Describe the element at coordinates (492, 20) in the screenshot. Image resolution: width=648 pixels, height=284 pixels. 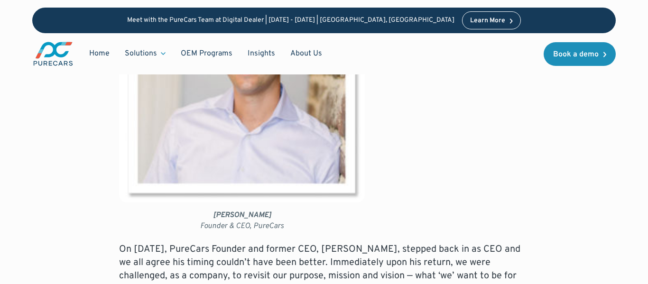
I see `a: Learn More` at that location.